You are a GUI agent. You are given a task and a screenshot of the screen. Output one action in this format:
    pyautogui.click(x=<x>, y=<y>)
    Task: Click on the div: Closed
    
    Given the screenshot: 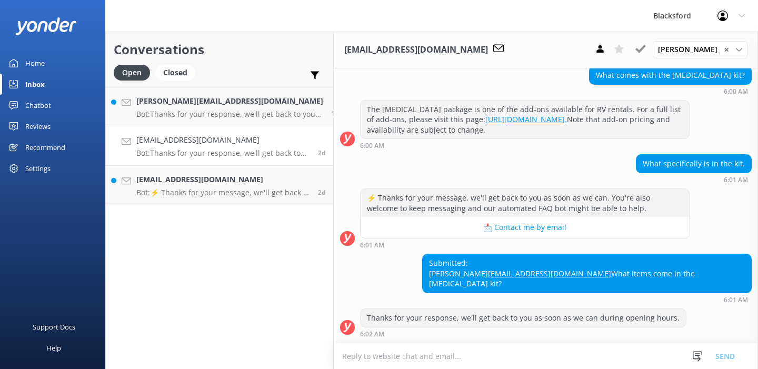 What is the action you would take?
    pyautogui.click(x=175, y=73)
    